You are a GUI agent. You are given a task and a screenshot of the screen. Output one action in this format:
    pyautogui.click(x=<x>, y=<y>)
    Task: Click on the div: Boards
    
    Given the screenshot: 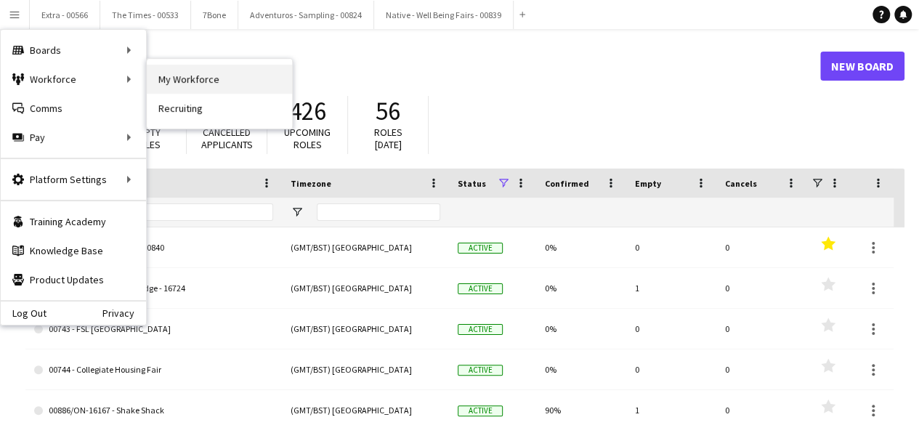 What is the action you would take?
    pyautogui.click(x=73, y=50)
    